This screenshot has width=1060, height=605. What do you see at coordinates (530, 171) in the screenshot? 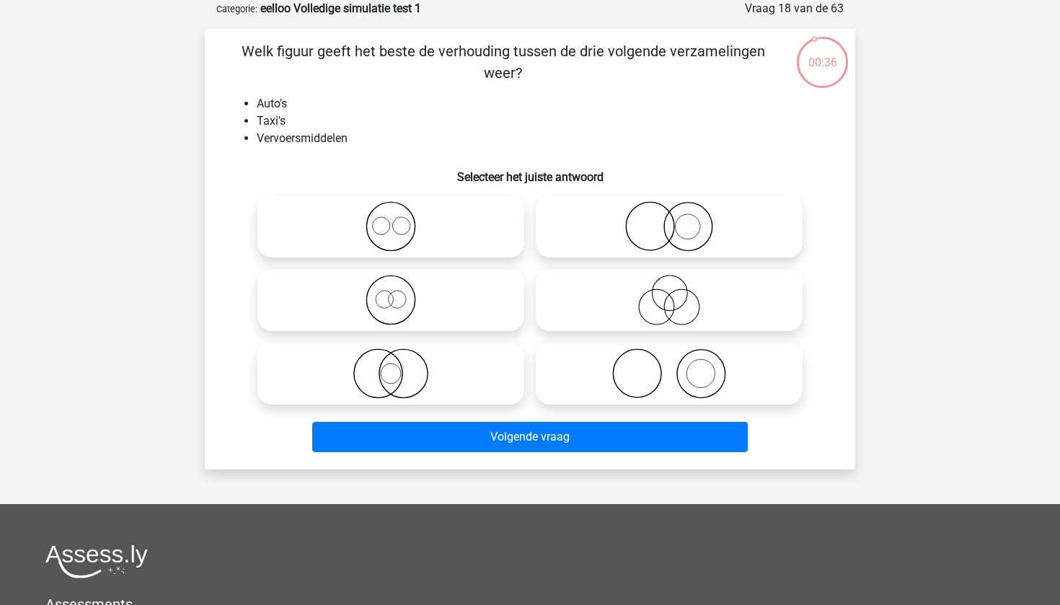
I see `h6: Selecteer het juiste antwoord` at bounding box center [530, 171].